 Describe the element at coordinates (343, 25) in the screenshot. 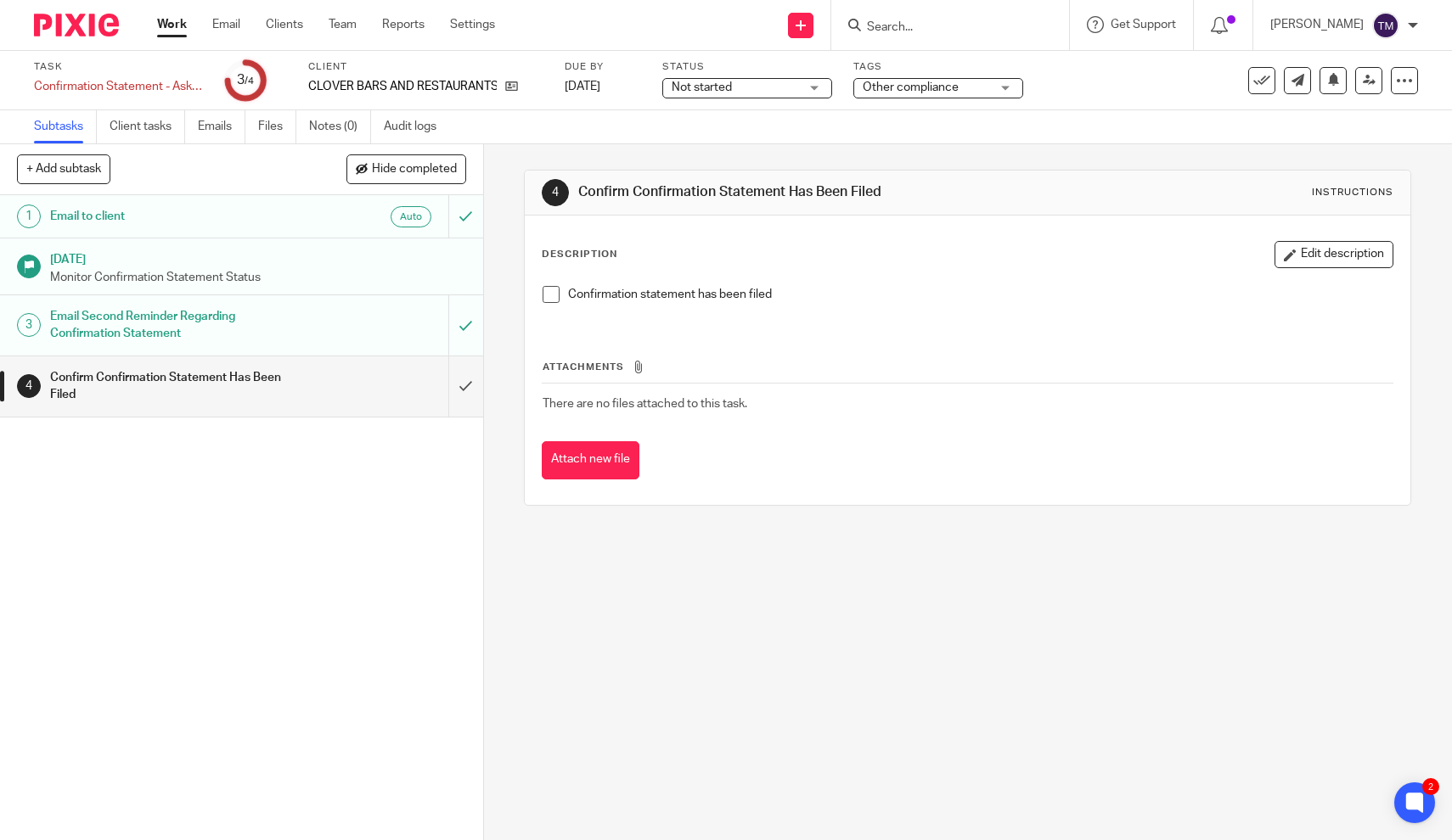

I see `a: Team` at that location.